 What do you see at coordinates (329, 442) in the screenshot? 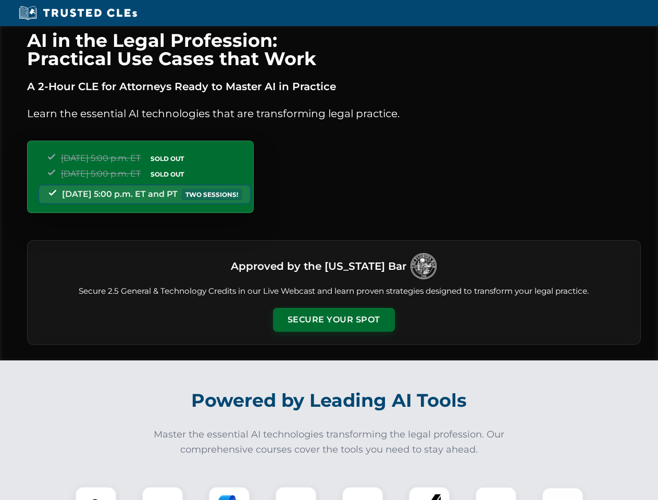
I see `p: Master the essential AI technologies transforming the legal profession. Our comprehensive courses...` at bounding box center [329, 442].